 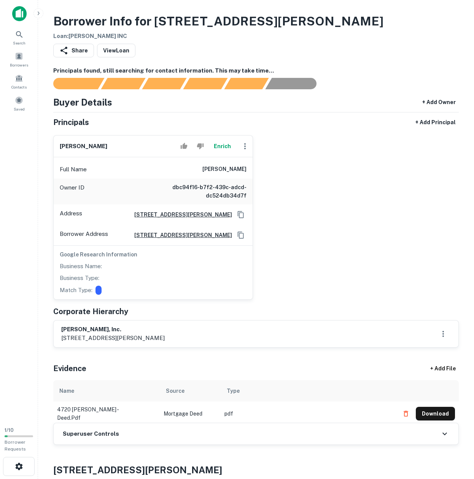 I want to click on div: Type, so click(x=233, y=391).